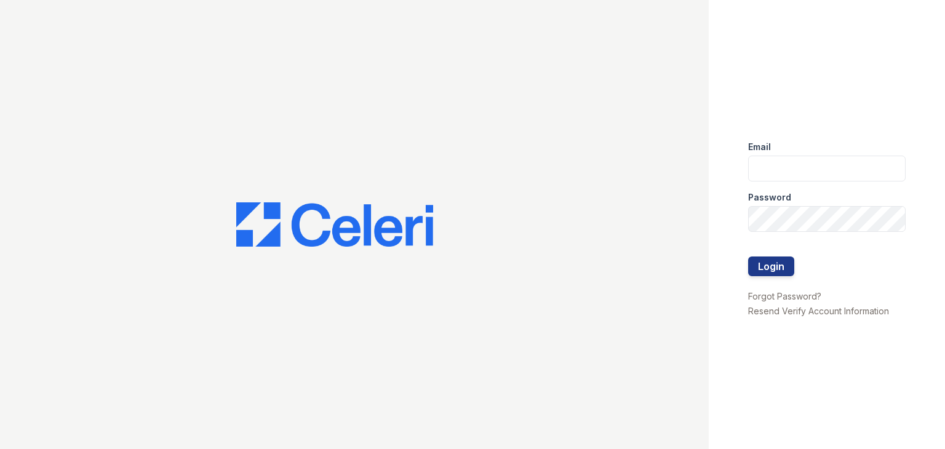 This screenshot has height=449, width=945. Describe the element at coordinates (771, 266) in the screenshot. I see `button: Login` at that location.